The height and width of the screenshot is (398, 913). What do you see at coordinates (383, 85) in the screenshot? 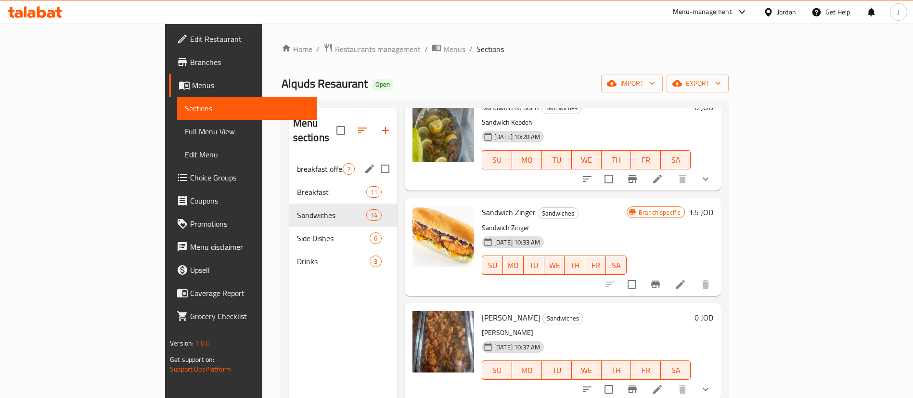
I see `div: Open` at bounding box center [383, 85].